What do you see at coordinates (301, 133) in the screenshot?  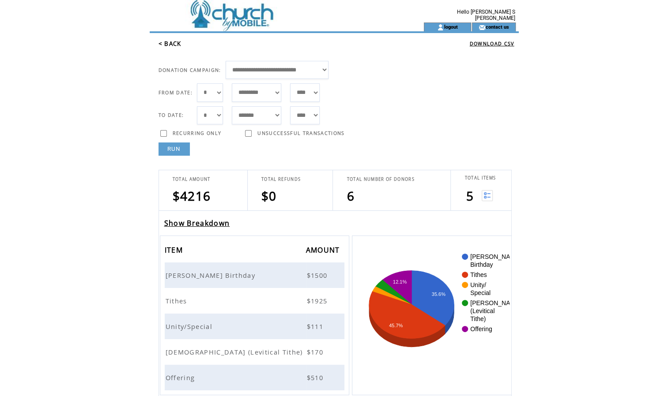 I see `span: UNSUCCESSFUL TRANSACTIONS` at bounding box center [301, 133].